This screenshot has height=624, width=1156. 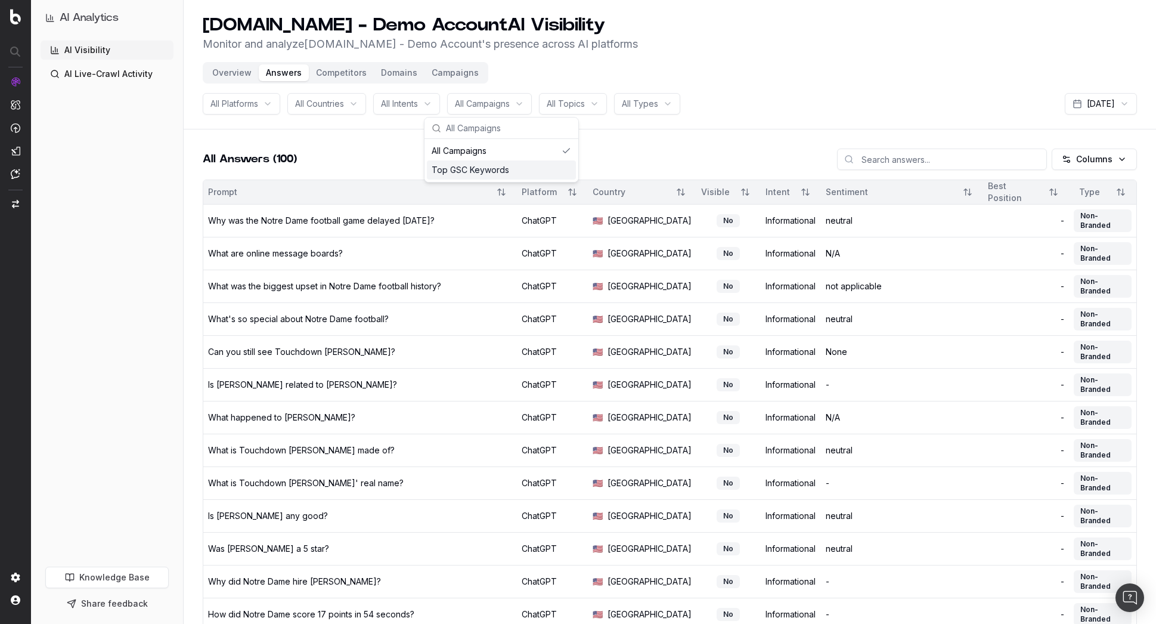 What do you see at coordinates (539, 192) in the screenshot?
I see `div: Platform` at bounding box center [539, 192].